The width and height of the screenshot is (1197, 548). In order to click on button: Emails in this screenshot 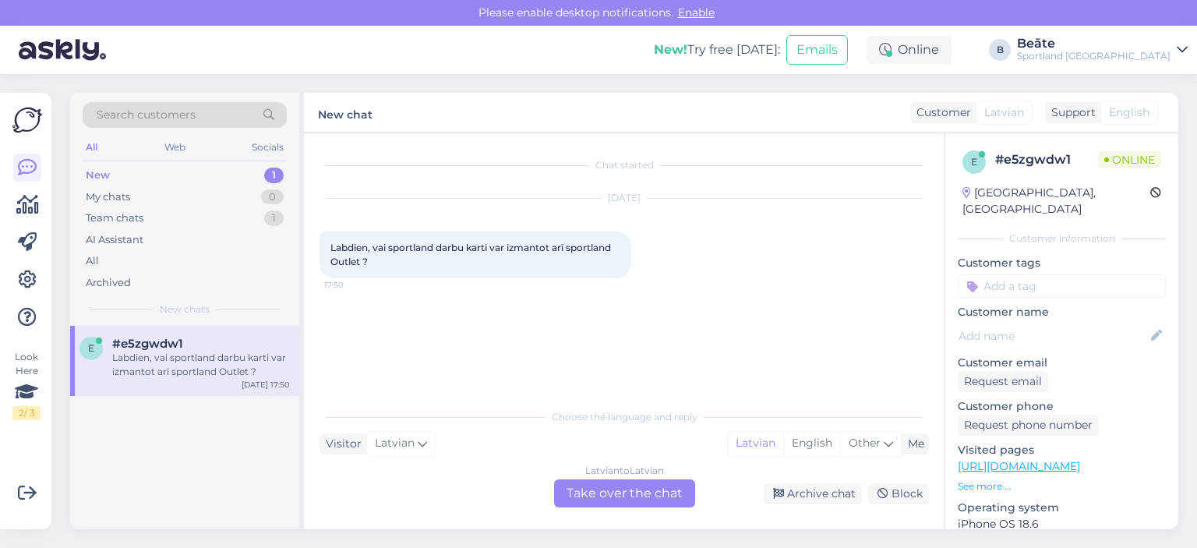, I will do `click(817, 50)`.